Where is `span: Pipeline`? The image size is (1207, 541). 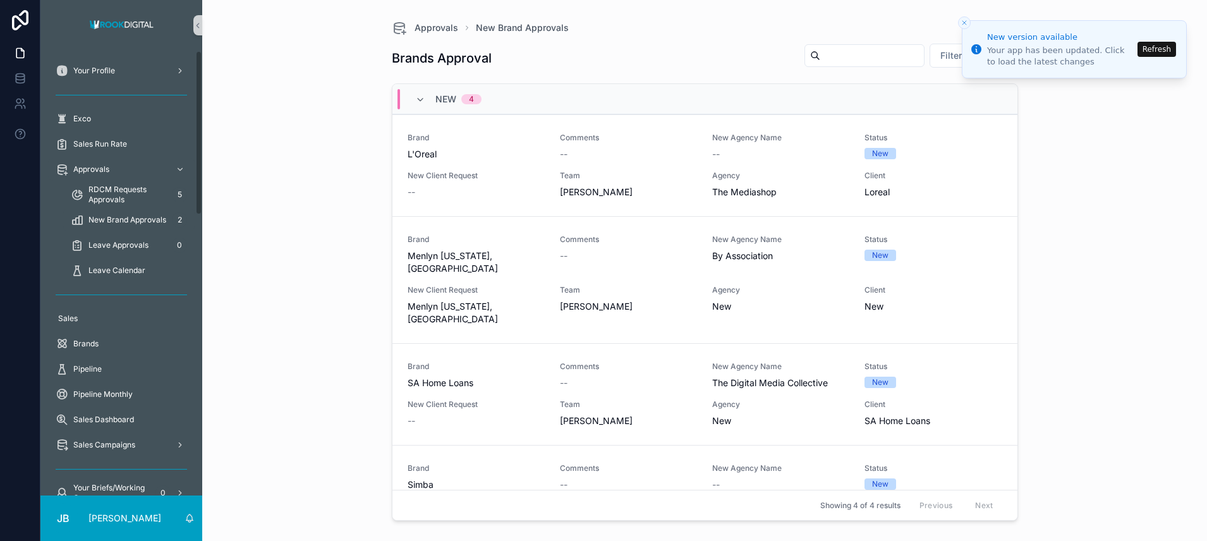
span: Pipeline is located at coordinates (87, 369).